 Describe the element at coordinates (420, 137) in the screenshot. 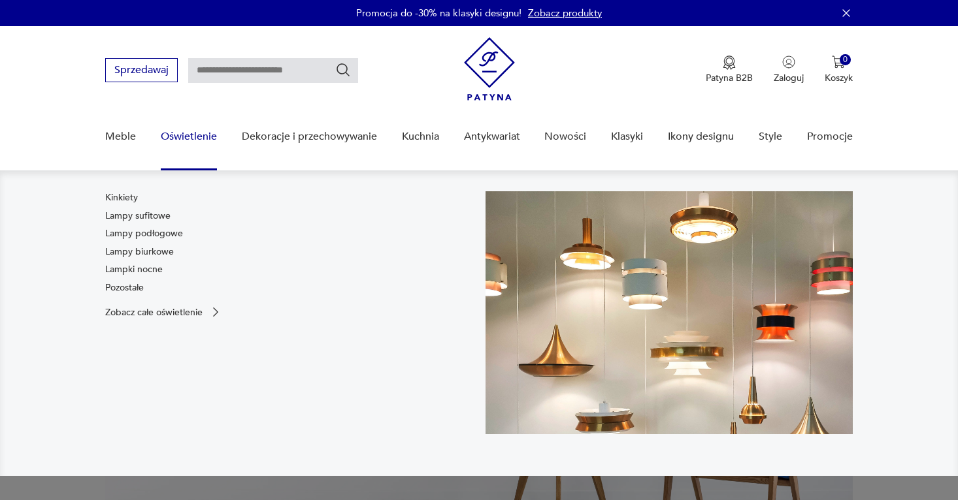

I see `a: Kuchnia` at that location.